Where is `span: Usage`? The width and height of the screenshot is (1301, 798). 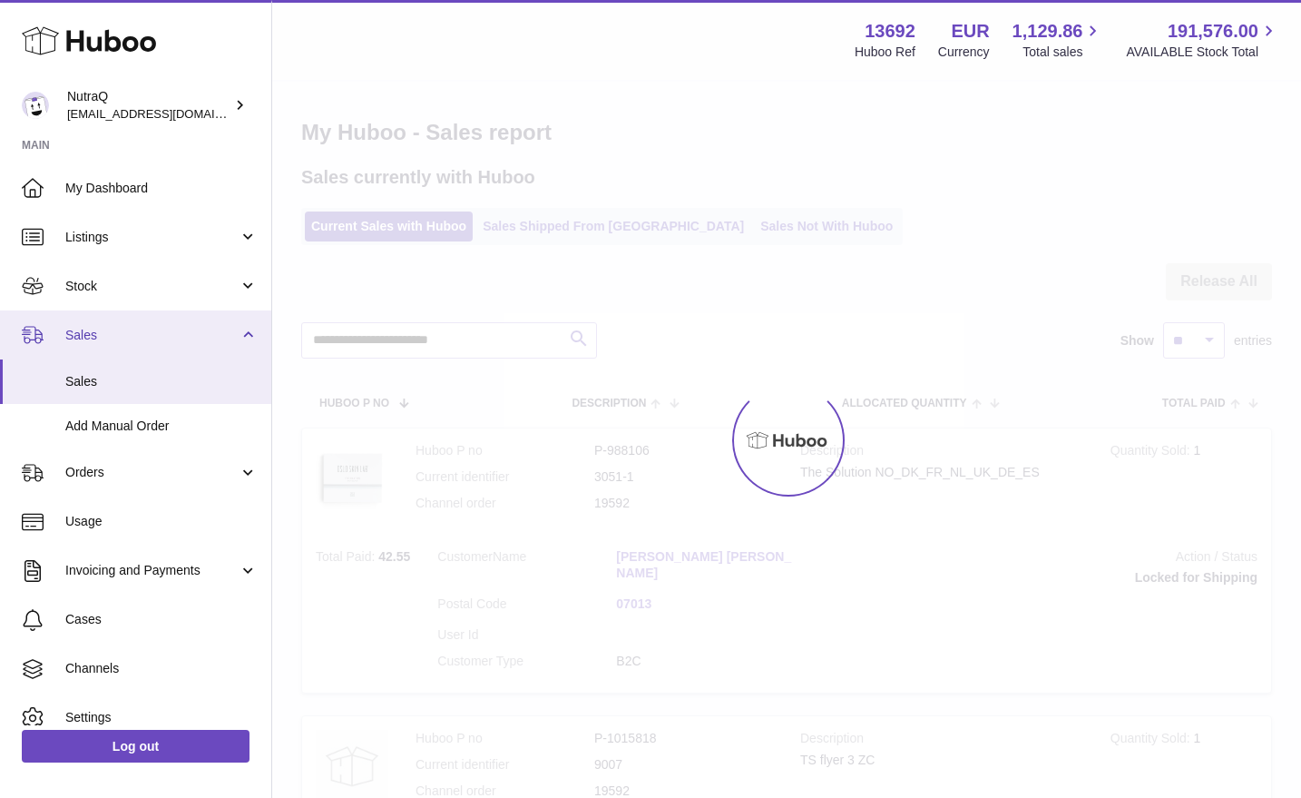
span: Usage is located at coordinates (162, 521).